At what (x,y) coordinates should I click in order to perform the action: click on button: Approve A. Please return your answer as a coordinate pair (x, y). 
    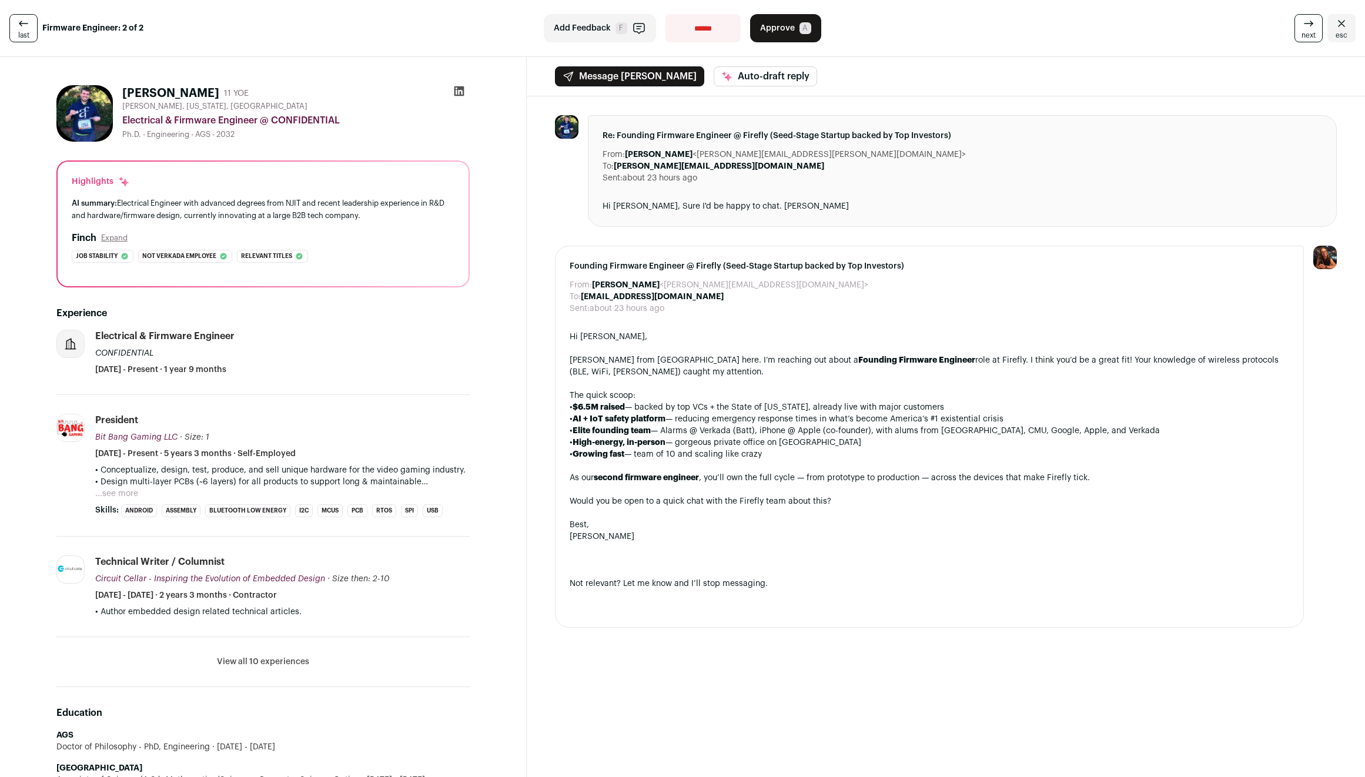
    Looking at the image, I should click on (785, 28).